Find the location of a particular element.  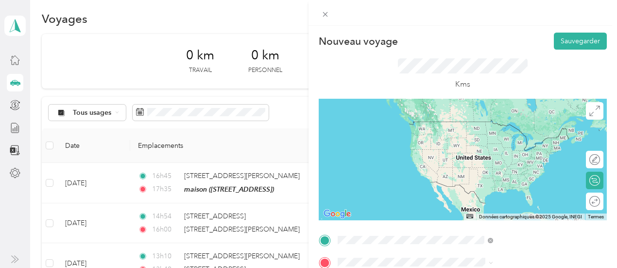

a: Ouvrir cette zone dans Google Maps (ouvre une nouvelle fenêtre) is located at coordinates (337, 214).